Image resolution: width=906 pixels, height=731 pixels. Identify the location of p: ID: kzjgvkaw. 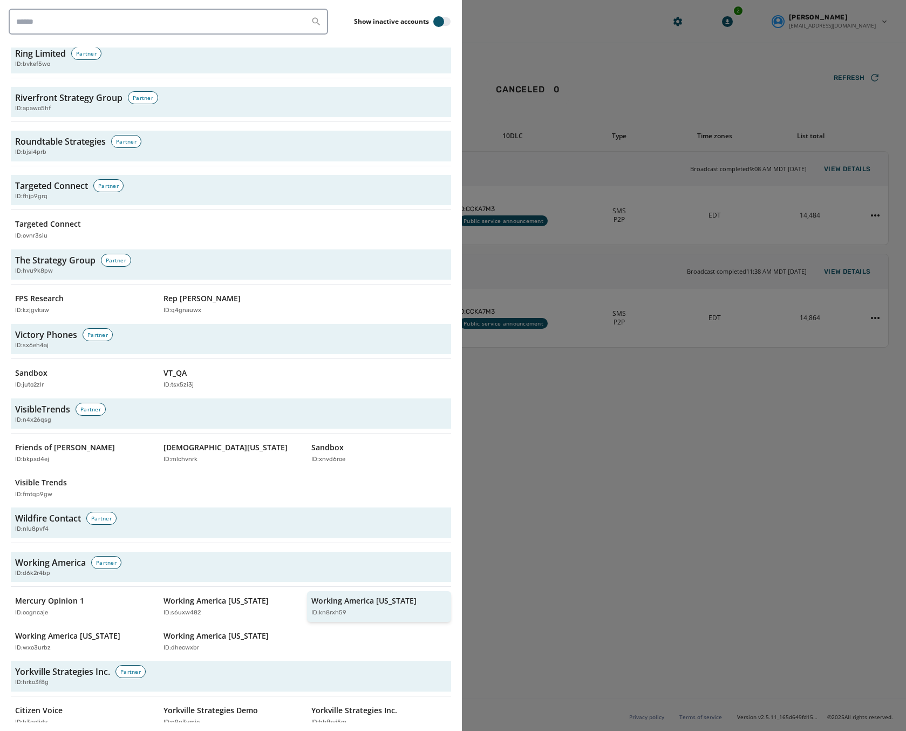
(32, 310).